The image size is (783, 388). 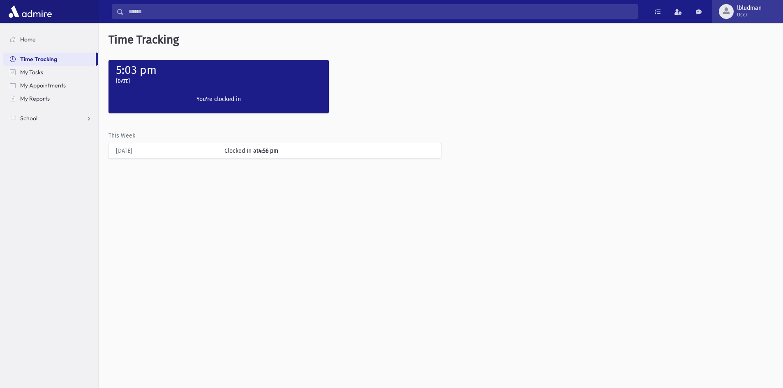 I want to click on span: My Tasks, so click(x=32, y=72).